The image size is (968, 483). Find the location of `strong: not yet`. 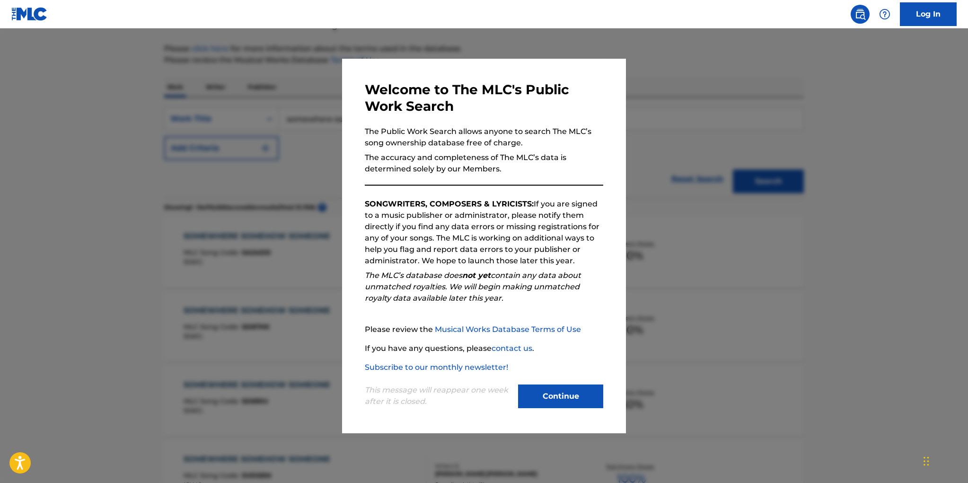

strong: not yet is located at coordinates (477, 275).